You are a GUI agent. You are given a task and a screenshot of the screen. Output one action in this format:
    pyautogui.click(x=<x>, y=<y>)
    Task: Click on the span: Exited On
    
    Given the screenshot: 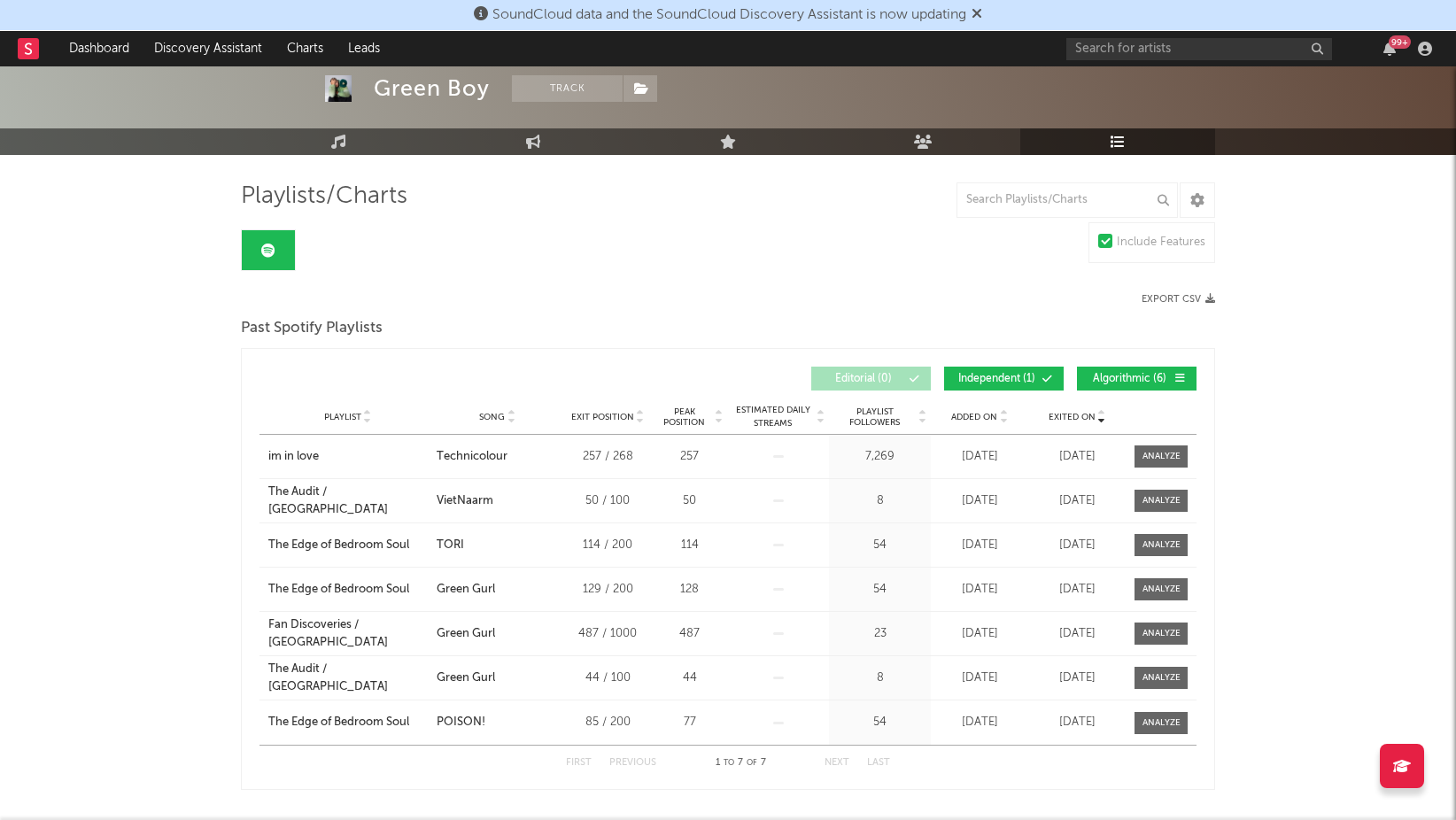 What is the action you would take?
    pyautogui.click(x=1072, y=417)
    